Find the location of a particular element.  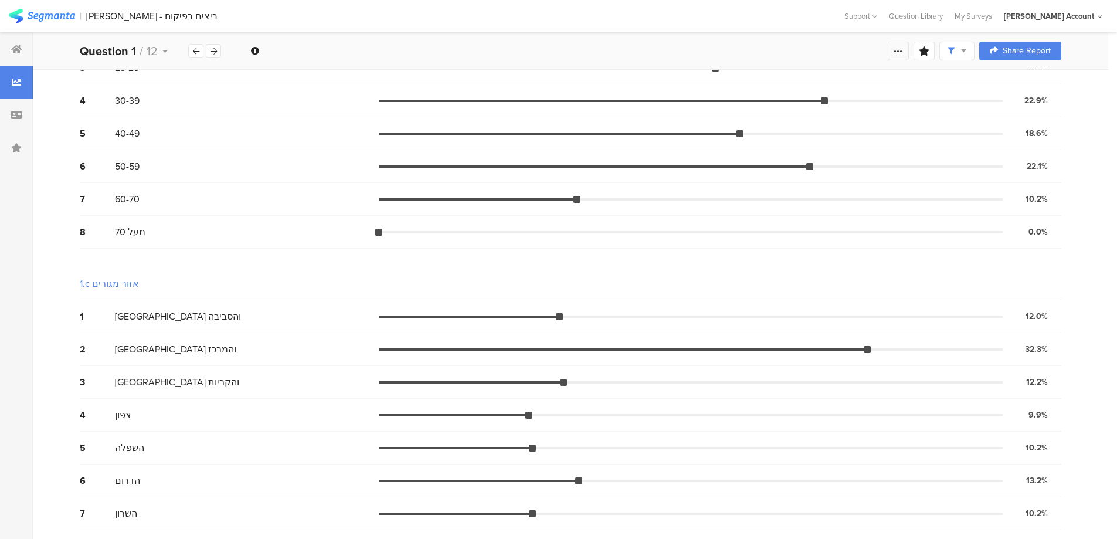

a: My Surveys is located at coordinates (973, 16).